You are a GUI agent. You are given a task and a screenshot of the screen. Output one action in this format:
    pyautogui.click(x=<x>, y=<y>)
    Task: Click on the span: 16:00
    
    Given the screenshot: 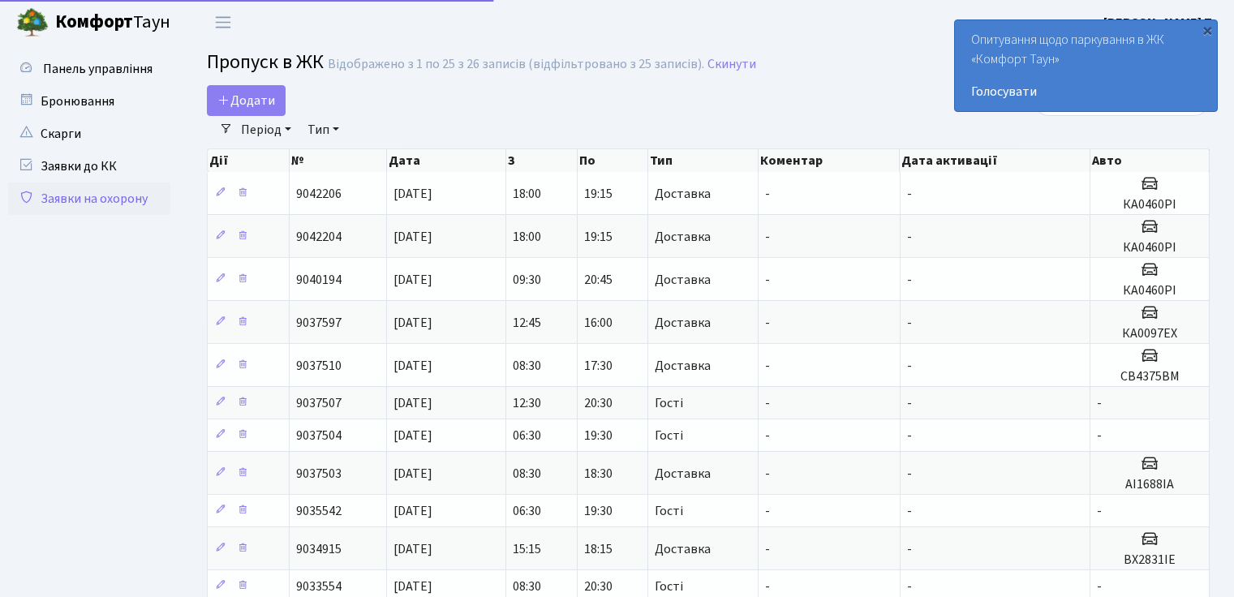 What is the action you would take?
    pyautogui.click(x=598, y=323)
    